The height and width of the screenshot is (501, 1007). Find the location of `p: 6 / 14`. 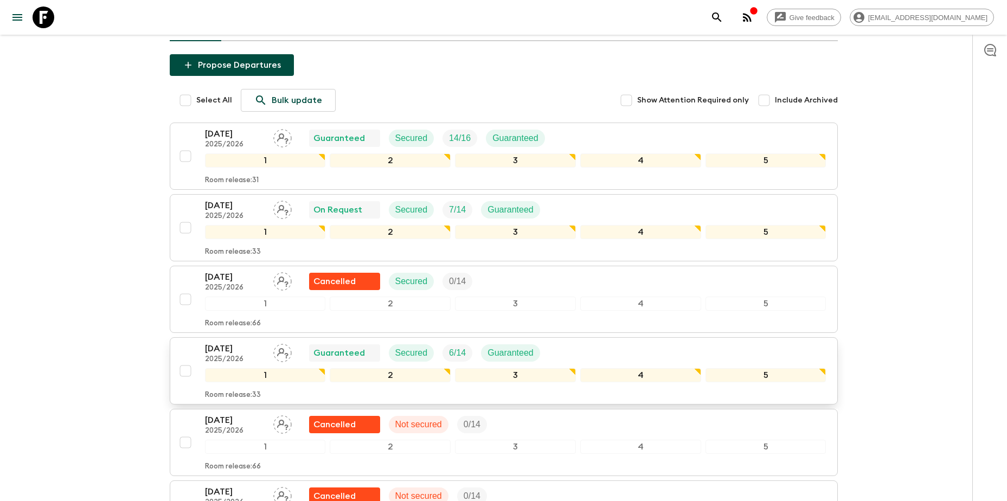

p: 6 / 14 is located at coordinates (457, 353).